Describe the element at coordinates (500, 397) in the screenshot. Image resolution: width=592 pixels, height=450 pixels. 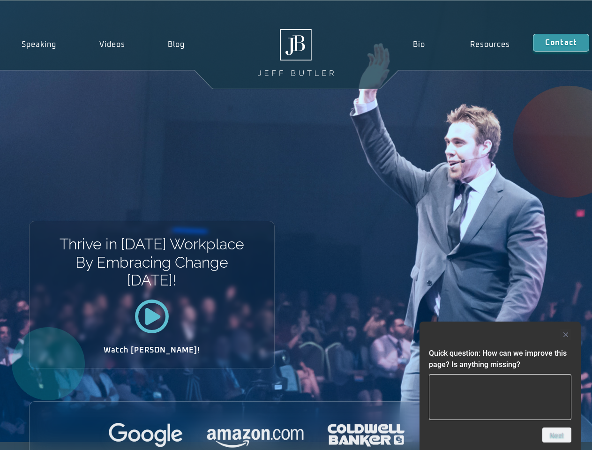
I see `textarea: Quick question: How can we improve this page? Is anything missing?` at that location.